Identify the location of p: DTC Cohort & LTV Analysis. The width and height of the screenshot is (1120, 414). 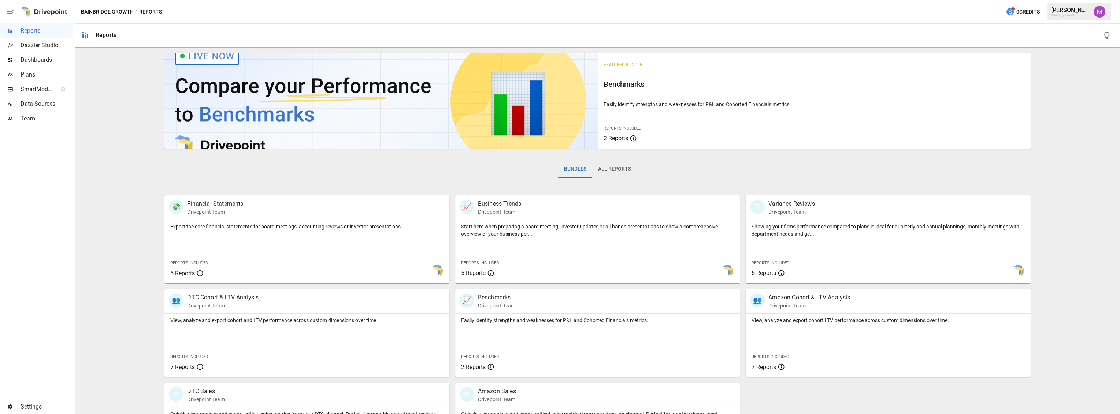
(223, 298).